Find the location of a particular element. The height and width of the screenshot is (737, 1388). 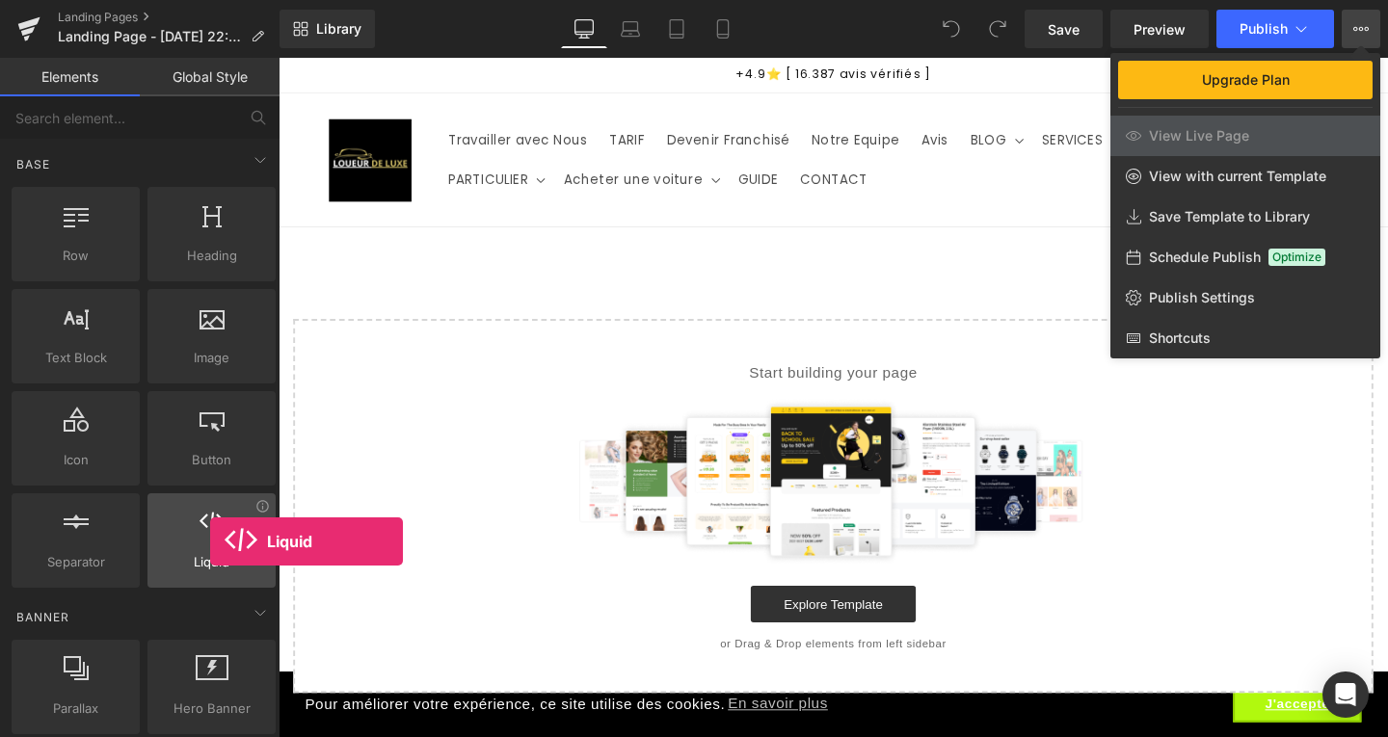

span: Parallax is located at coordinates (75, 708).